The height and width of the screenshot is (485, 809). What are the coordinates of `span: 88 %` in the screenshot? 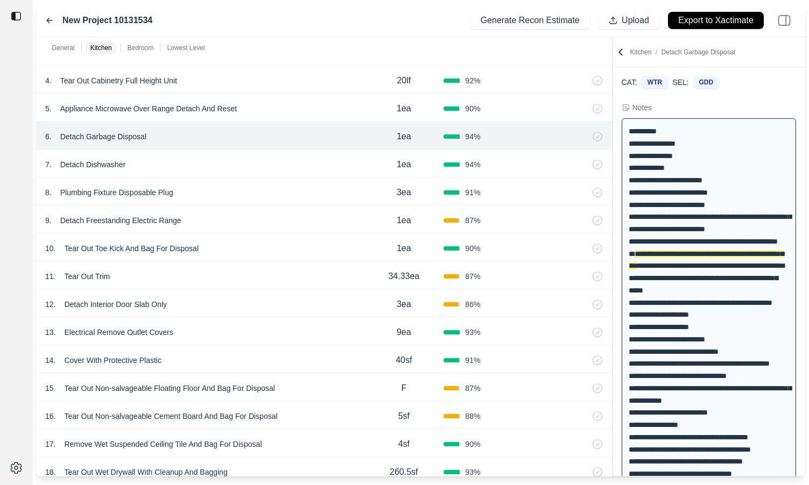 It's located at (473, 417).